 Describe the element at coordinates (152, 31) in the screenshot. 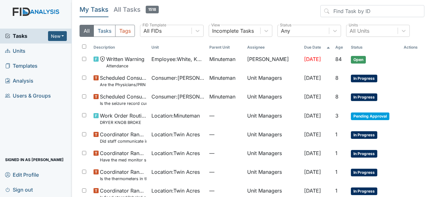

I see `div: All FIDs` at that location.